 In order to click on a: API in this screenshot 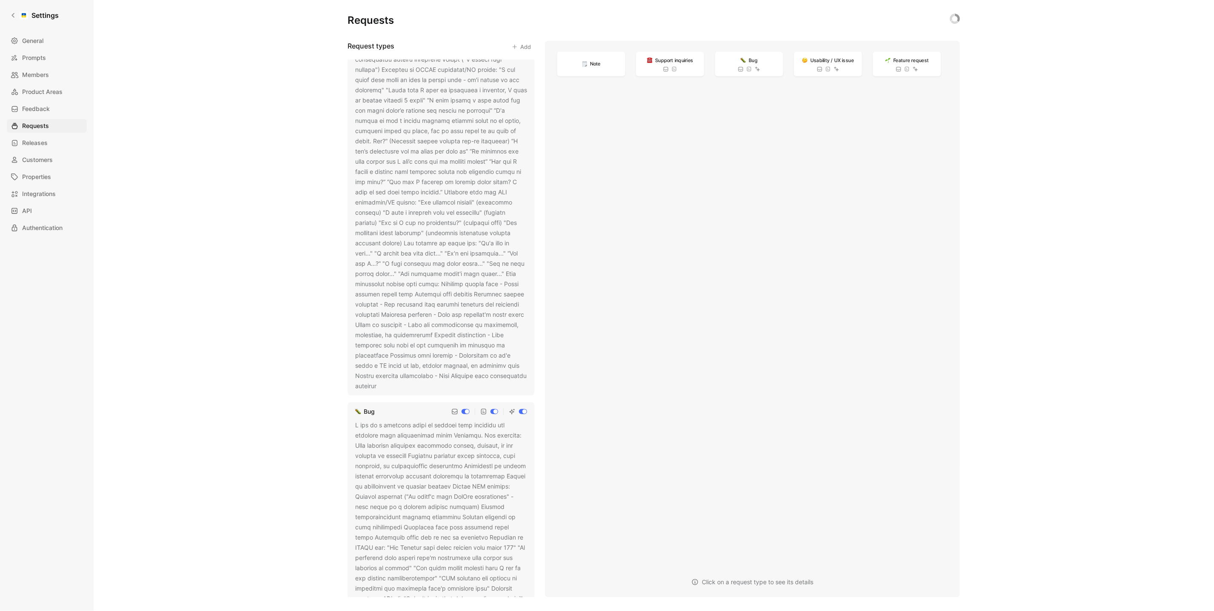, I will do `click(47, 211)`.